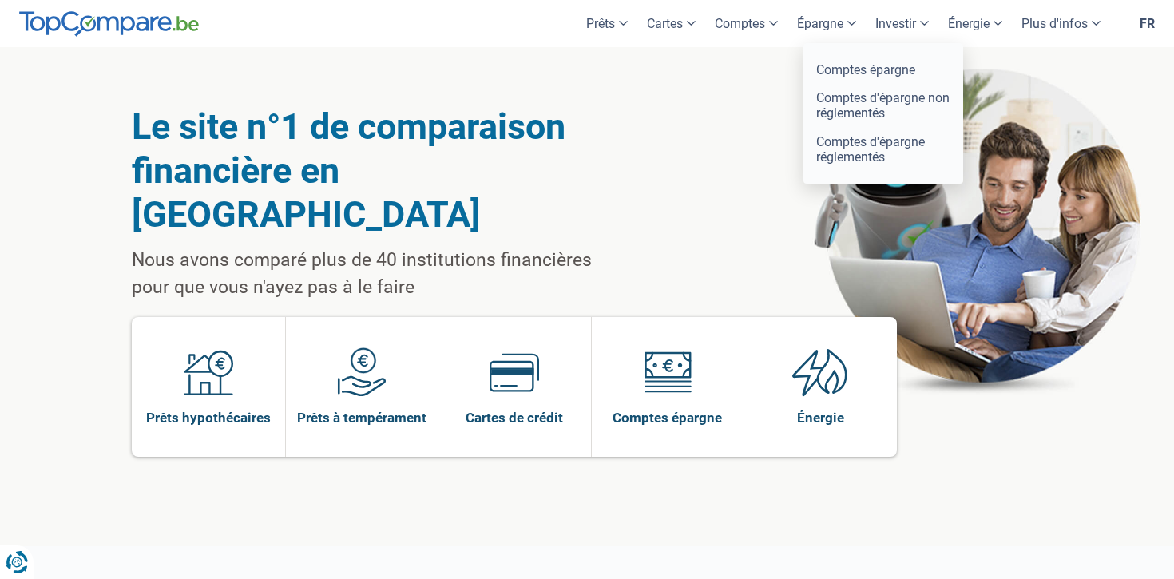  I want to click on img: Comptes épargne, so click(668, 372).